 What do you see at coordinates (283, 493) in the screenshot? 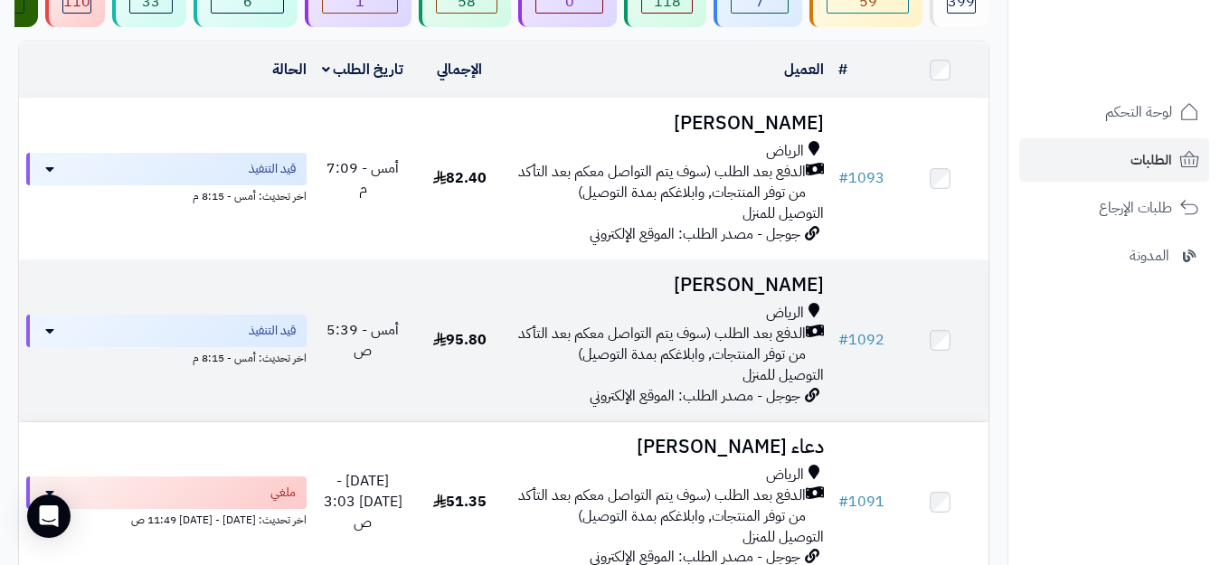
I see `span: ملغي` at bounding box center [283, 493].